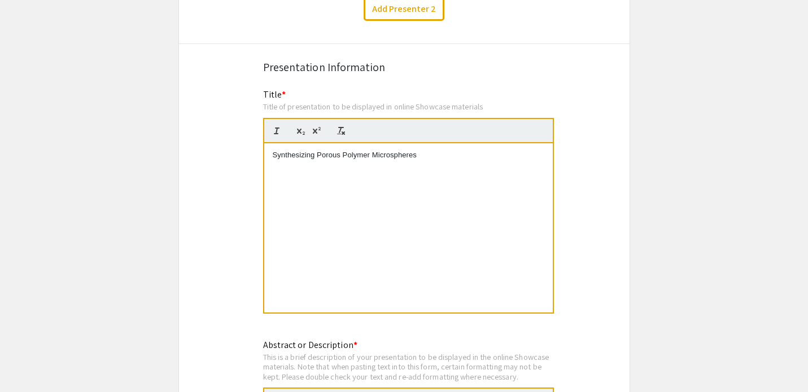 The height and width of the screenshot is (392, 808). What do you see at coordinates (408, 155) in the screenshot?
I see `p: Synthesizing Porous Polymer Microspheres` at bounding box center [408, 155].